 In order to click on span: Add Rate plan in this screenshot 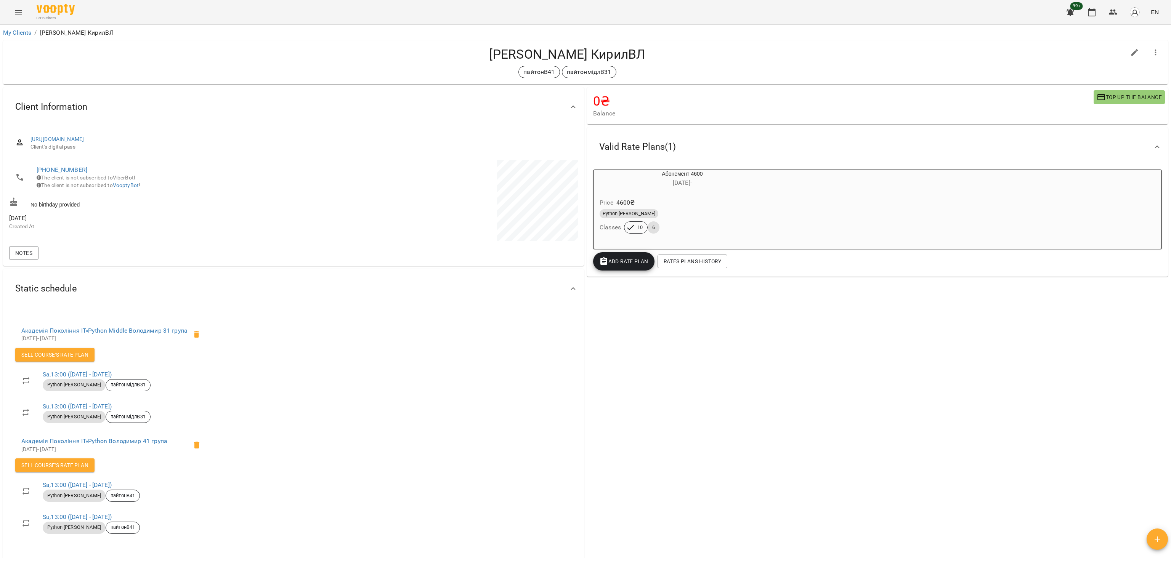, I will do `click(623, 261)`.